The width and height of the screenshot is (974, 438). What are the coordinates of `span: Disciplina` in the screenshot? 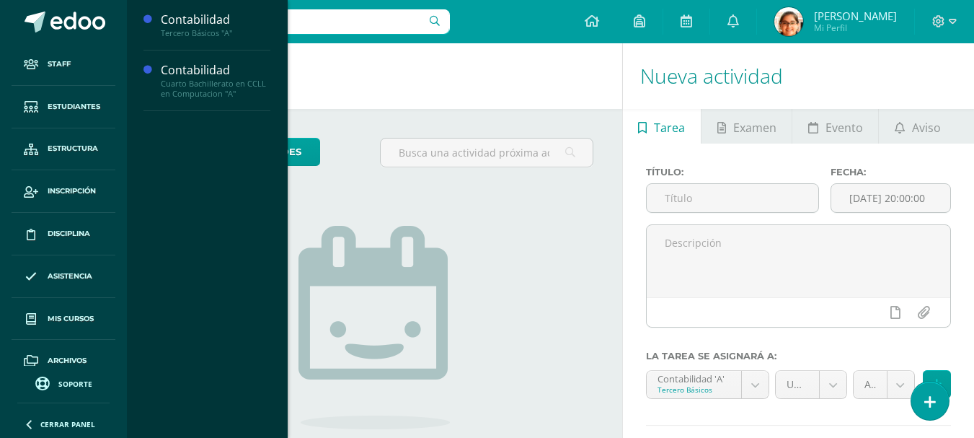 It's located at (69, 234).